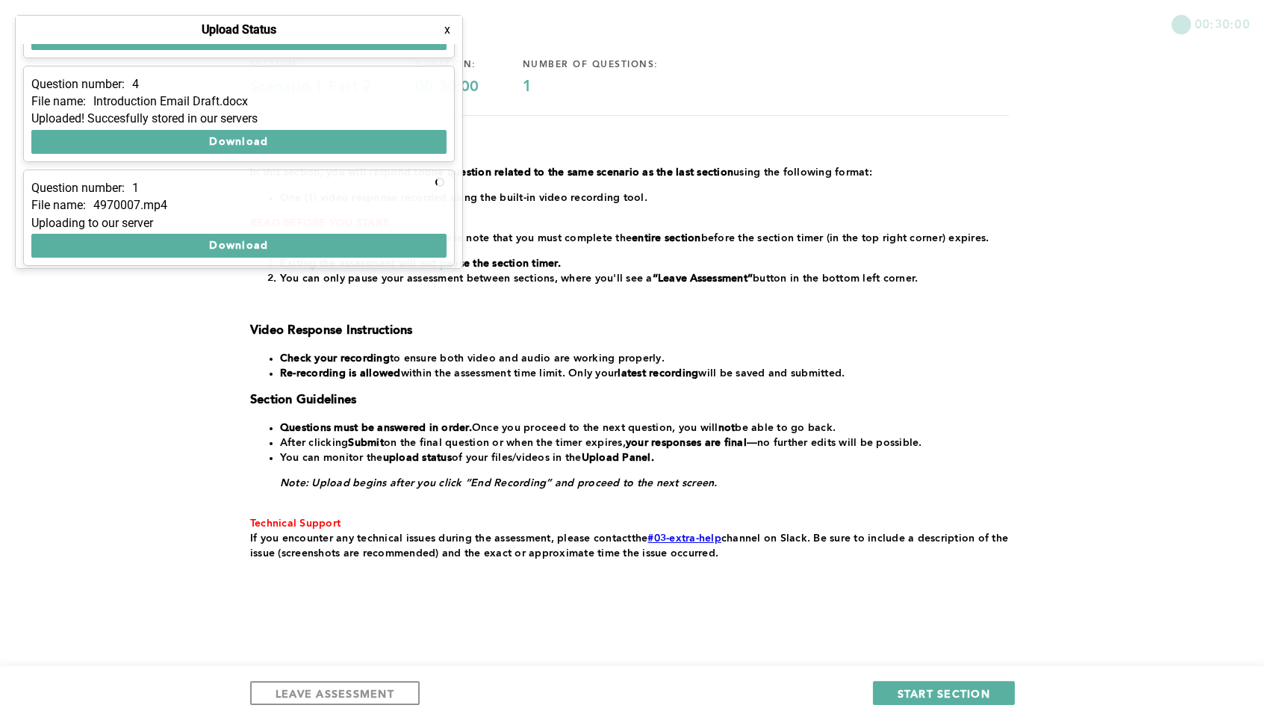 The height and width of the screenshot is (720, 1265). What do you see at coordinates (135, 84) in the screenshot?
I see `p: 4` at bounding box center [135, 84].